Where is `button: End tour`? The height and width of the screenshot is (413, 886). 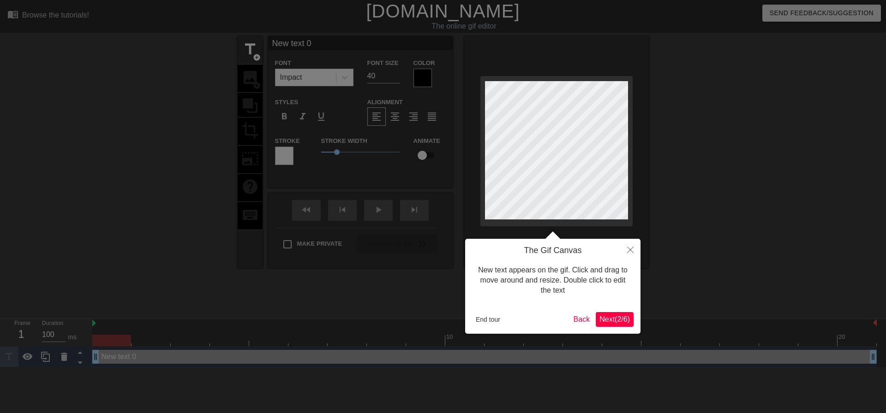 button: End tour is located at coordinates (488, 320).